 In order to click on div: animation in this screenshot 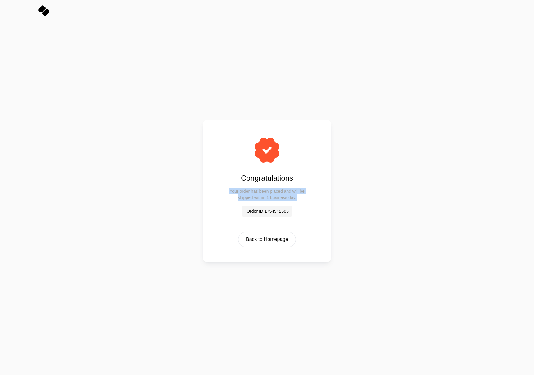, I will do `click(267, 150)`.